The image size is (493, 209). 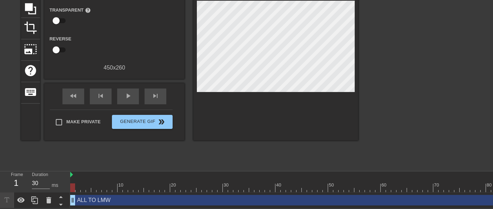 I want to click on div: 80, so click(x=490, y=185).